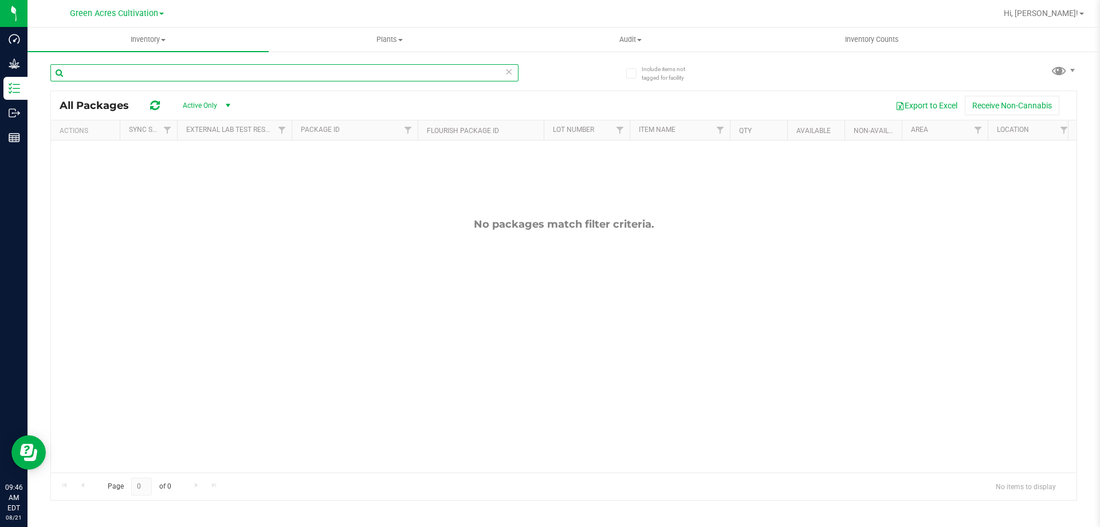  Describe the element at coordinates (630, 40) in the screenshot. I see `span: Audit` at that location.